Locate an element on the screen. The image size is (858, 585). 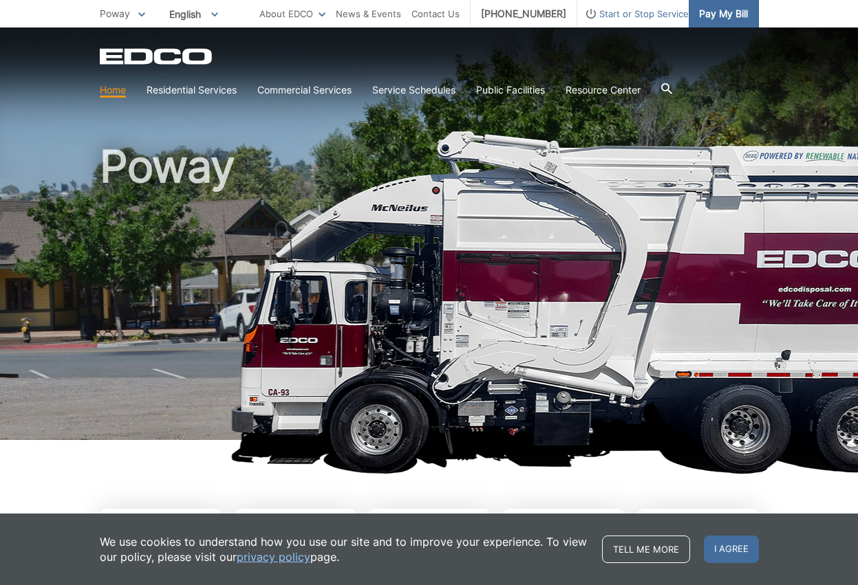
a: News & Events is located at coordinates (368, 14).